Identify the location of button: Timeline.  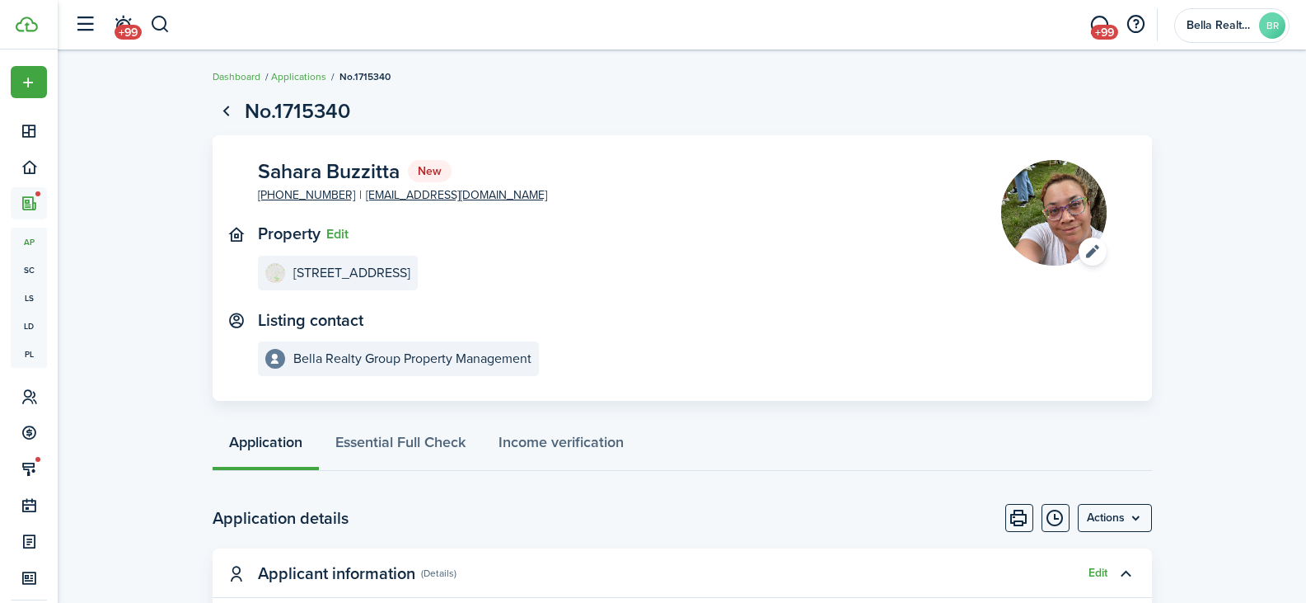
(1056, 518).